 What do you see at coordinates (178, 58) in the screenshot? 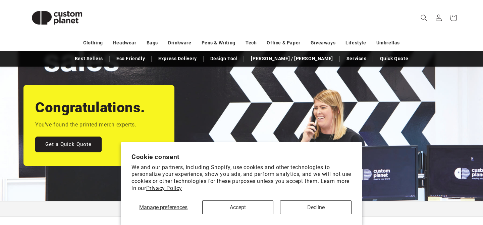
I see `a: Express Delivery` at bounding box center [178, 58].